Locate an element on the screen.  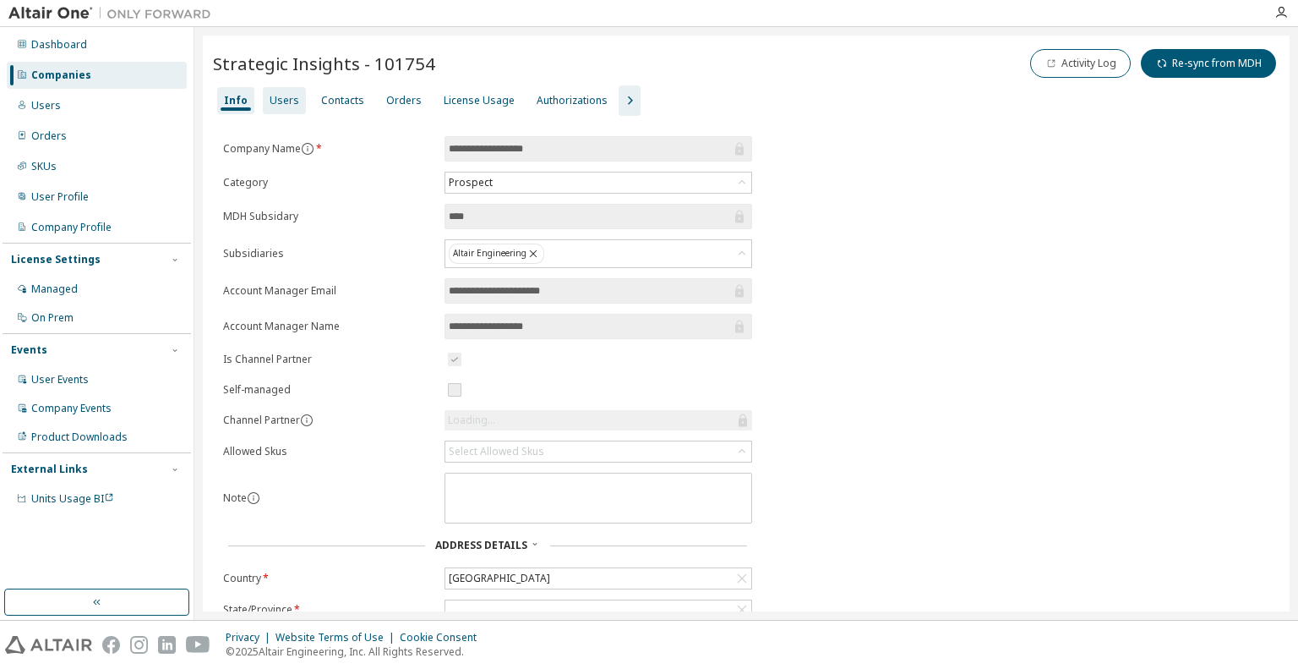
label: State/Province is located at coordinates (329, 609).